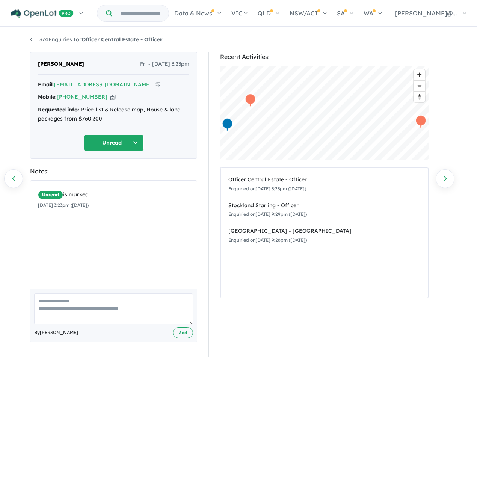 The image size is (477, 479). Describe the element at coordinates (419, 75) in the screenshot. I see `span: Zoom in` at that location.